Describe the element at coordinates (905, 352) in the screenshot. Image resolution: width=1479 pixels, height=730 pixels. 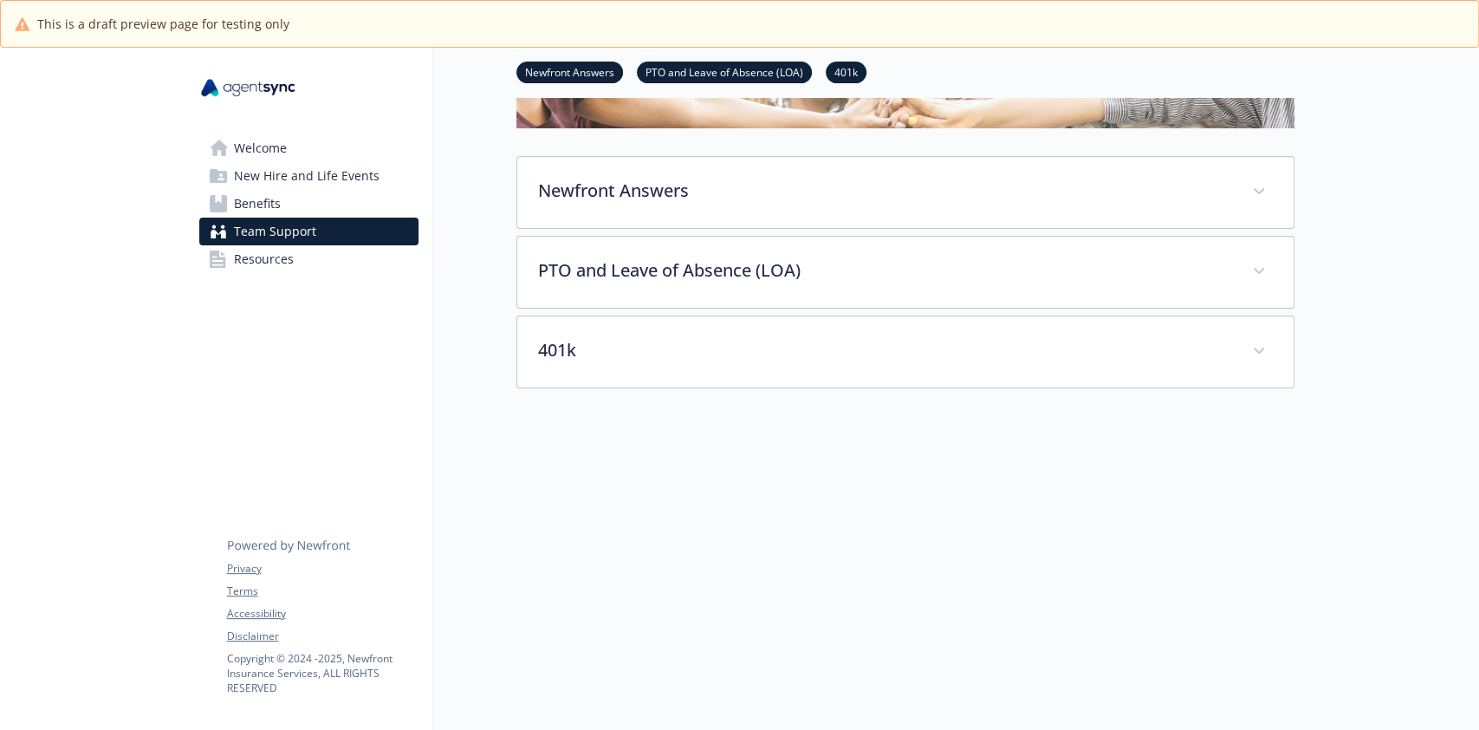
I see `div: 401k` at that location.